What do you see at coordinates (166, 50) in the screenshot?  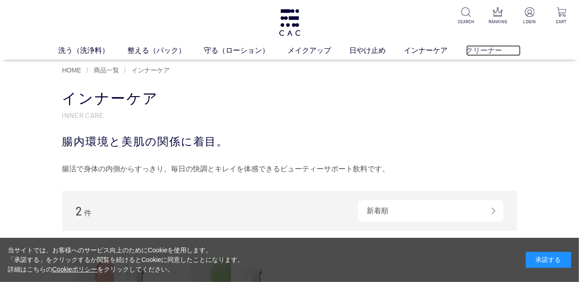 I see `a: 整える（パック）` at bounding box center [166, 50].